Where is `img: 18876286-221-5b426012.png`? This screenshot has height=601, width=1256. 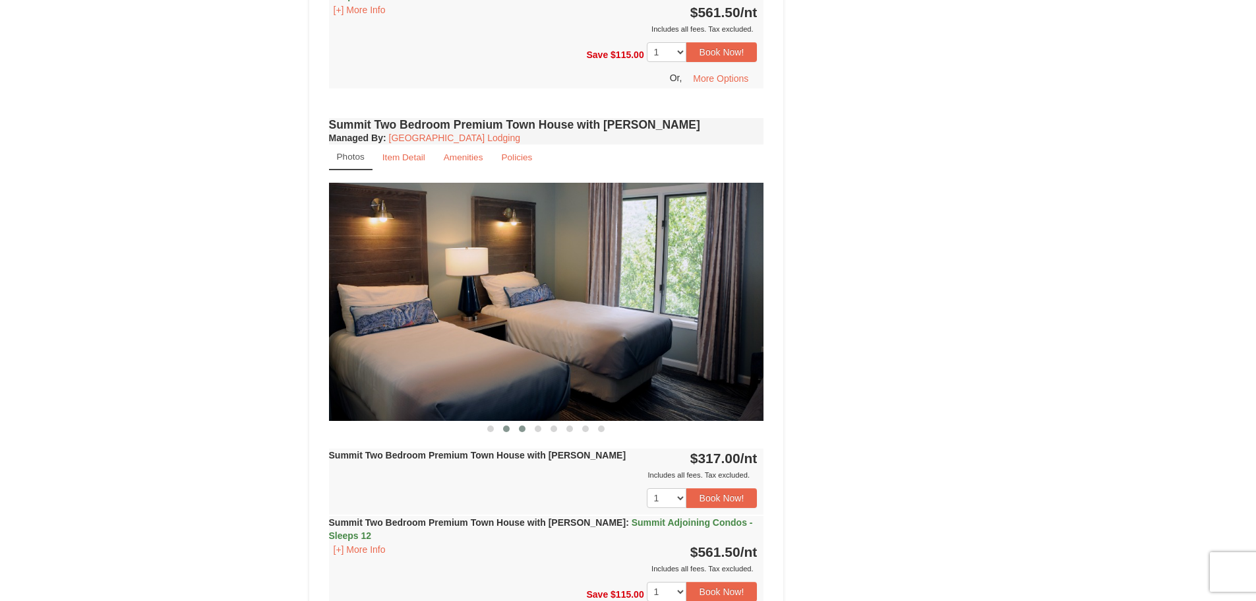
img: 18876286-221-5b426012.png is located at coordinates (547, 301).